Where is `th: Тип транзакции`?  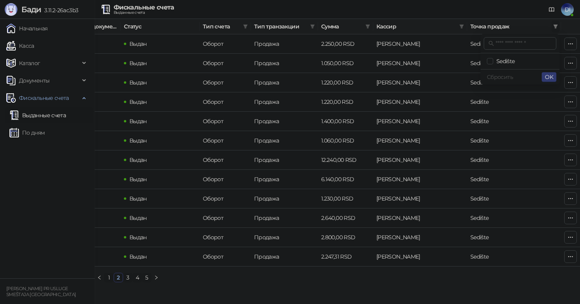
th: Тип транзакции is located at coordinates (285, 26).